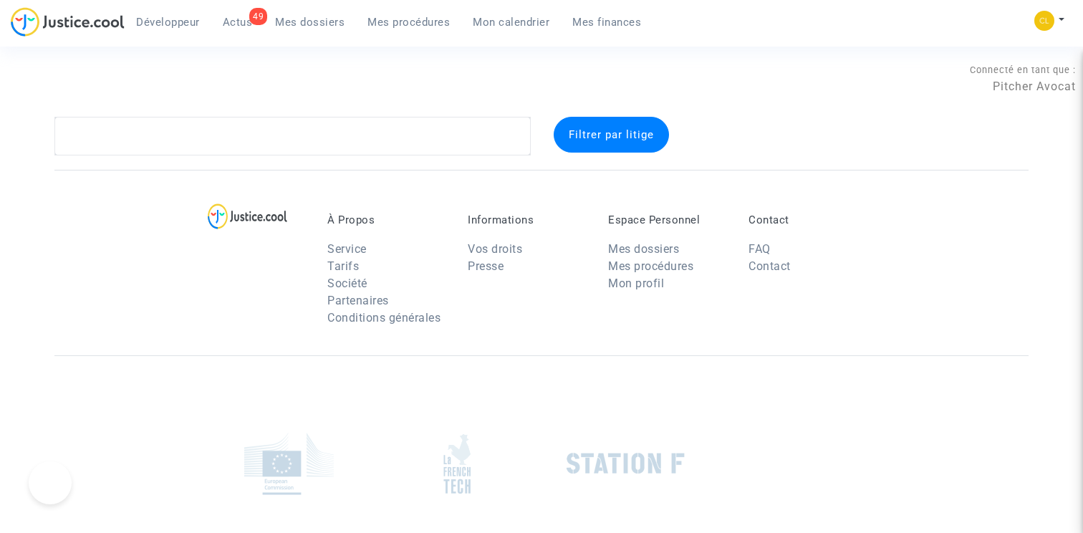 The width and height of the screenshot is (1083, 533). I want to click on p: Informations, so click(527, 220).